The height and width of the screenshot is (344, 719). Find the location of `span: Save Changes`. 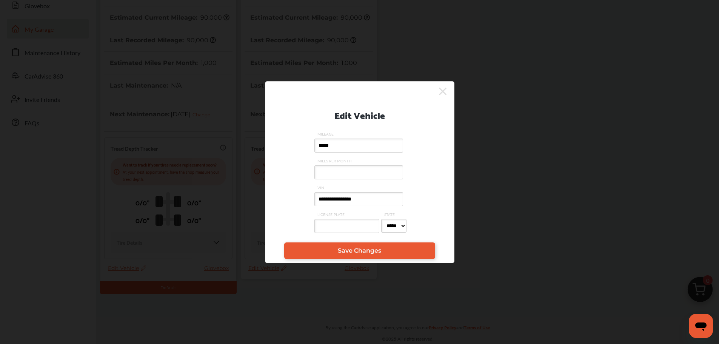

span: Save Changes is located at coordinates (359, 250).